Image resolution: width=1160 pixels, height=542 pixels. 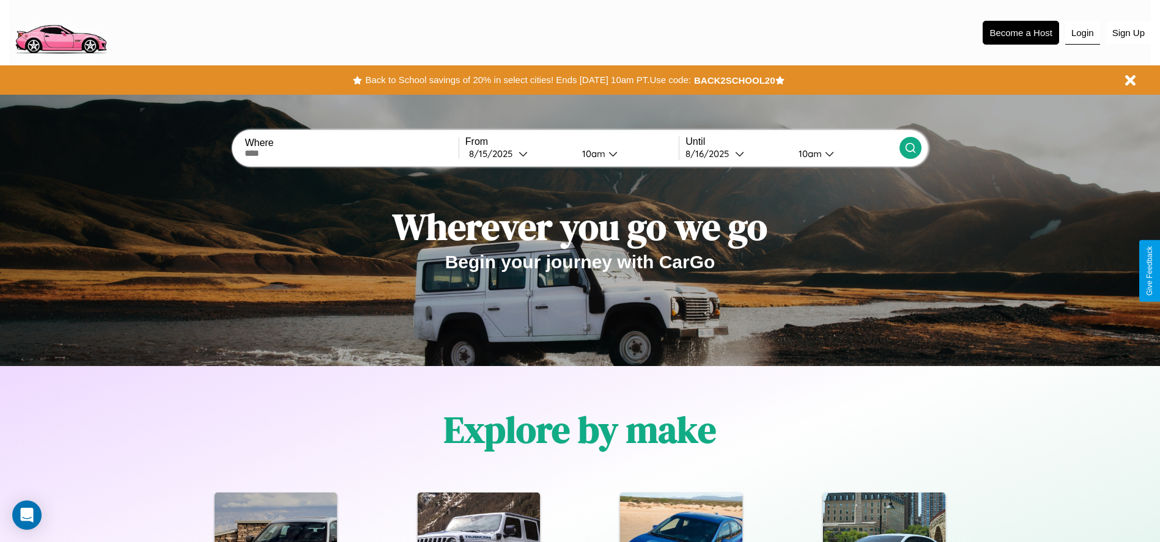 What do you see at coordinates (1149, 271) in the screenshot?
I see `div: Give Feedback` at bounding box center [1149, 271].